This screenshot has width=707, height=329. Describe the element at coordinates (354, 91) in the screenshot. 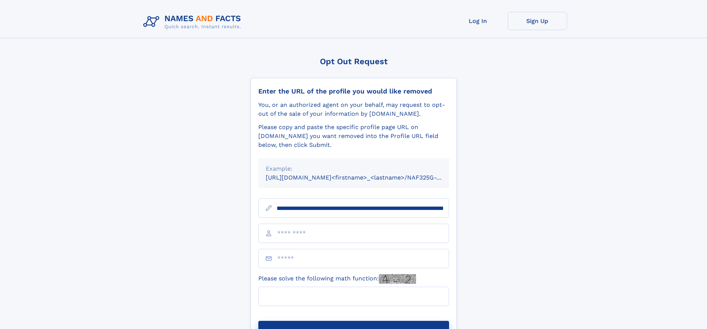

I see `div: Enter the URL of the profile you would like removed` at that location.